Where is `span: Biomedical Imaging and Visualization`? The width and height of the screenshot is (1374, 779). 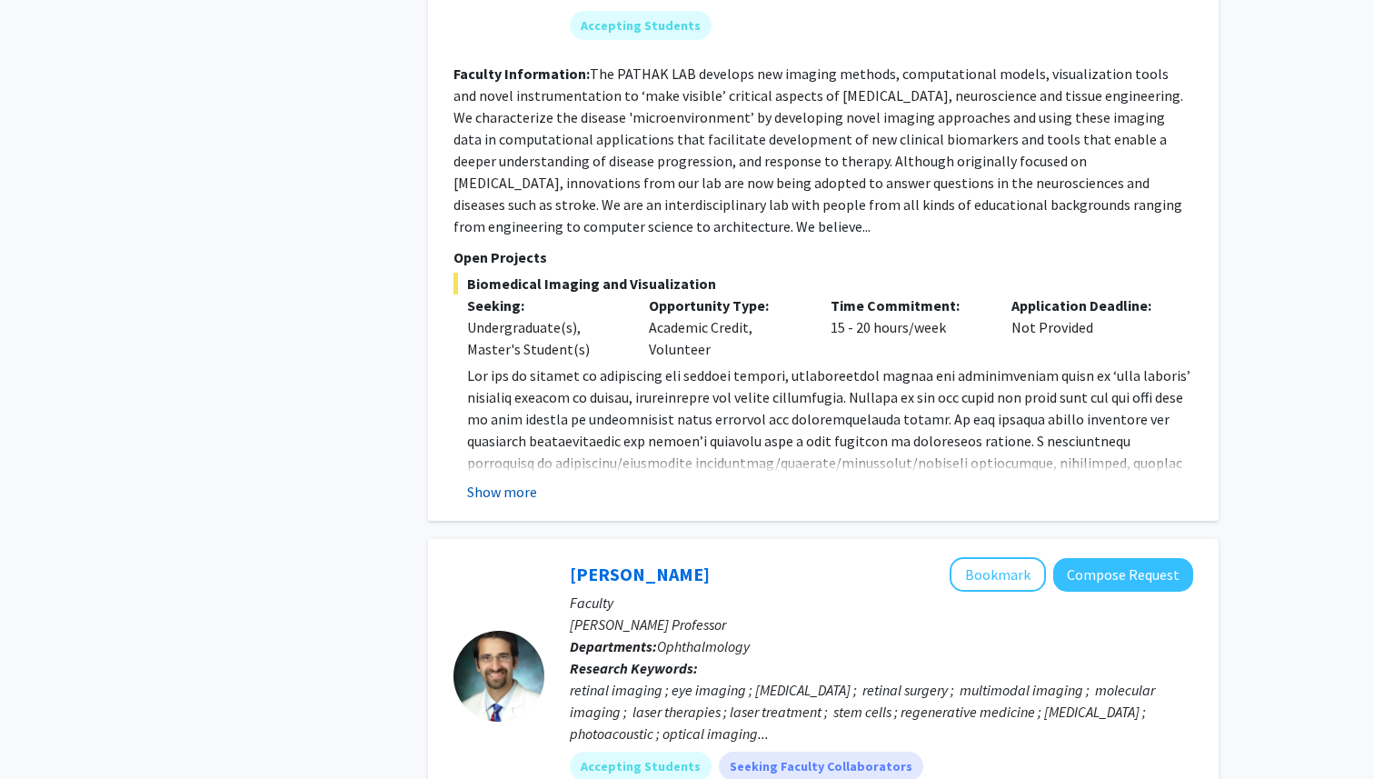
span: Biomedical Imaging and Visualization is located at coordinates (823, 284).